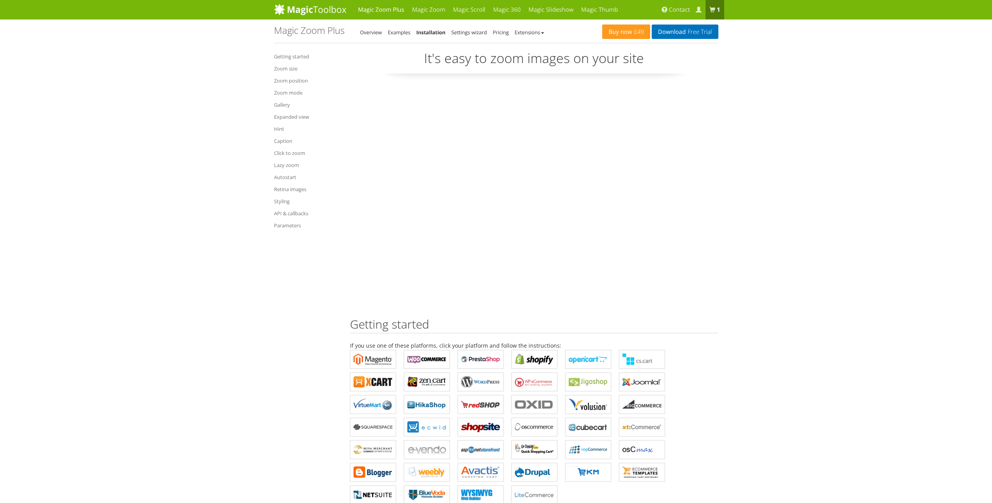  What do you see at coordinates (427, 382) in the screenshot?
I see `b: Magic Zoom Plus for Zen Cart` at bounding box center [427, 382].